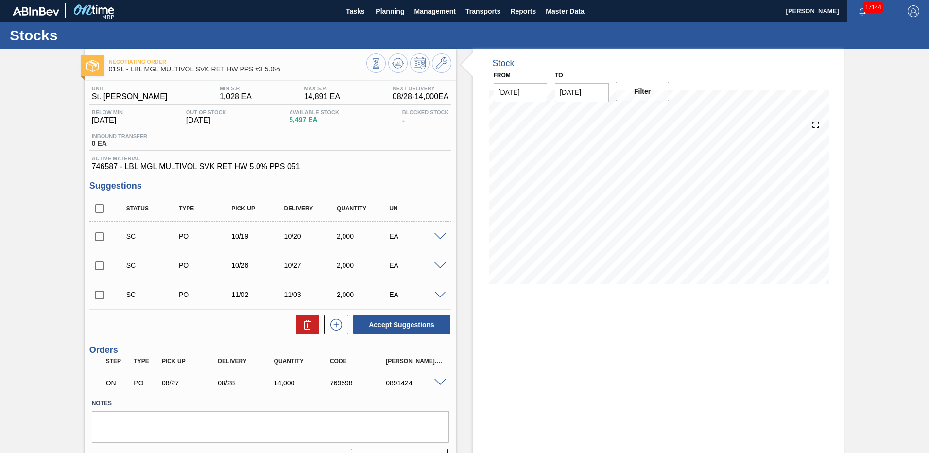 The width and height of the screenshot is (929, 453). Describe the element at coordinates (416, 209) in the screenshot. I see `div: UN` at that location.